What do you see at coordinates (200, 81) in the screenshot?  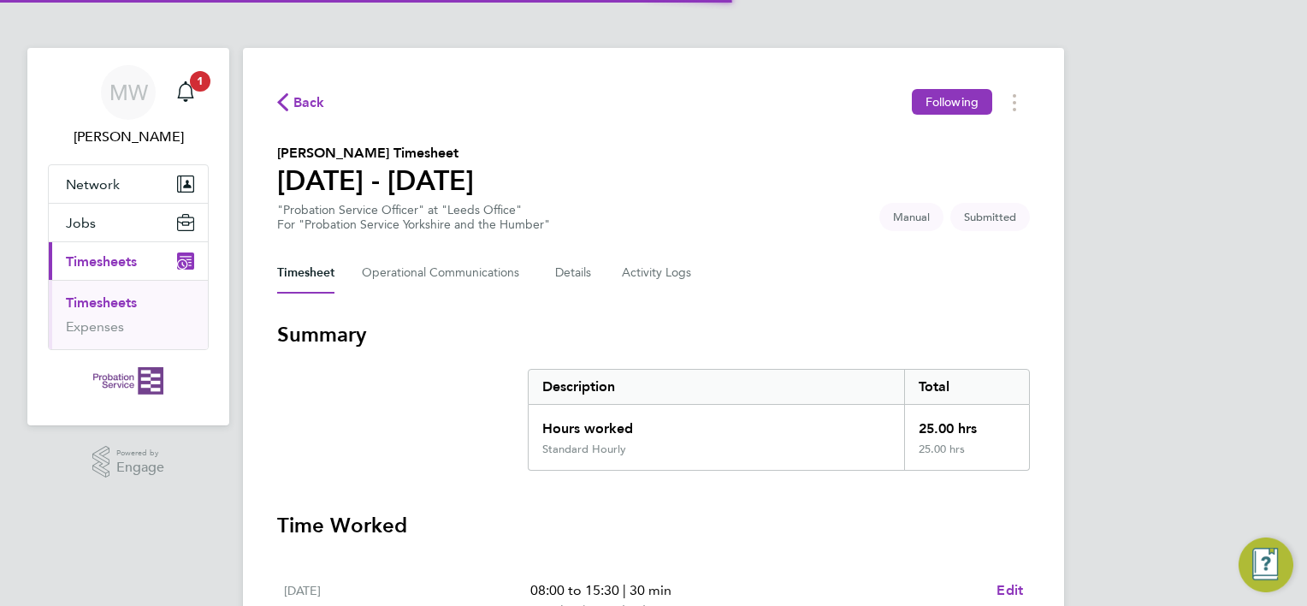 I see `span: 1` at bounding box center [200, 81].